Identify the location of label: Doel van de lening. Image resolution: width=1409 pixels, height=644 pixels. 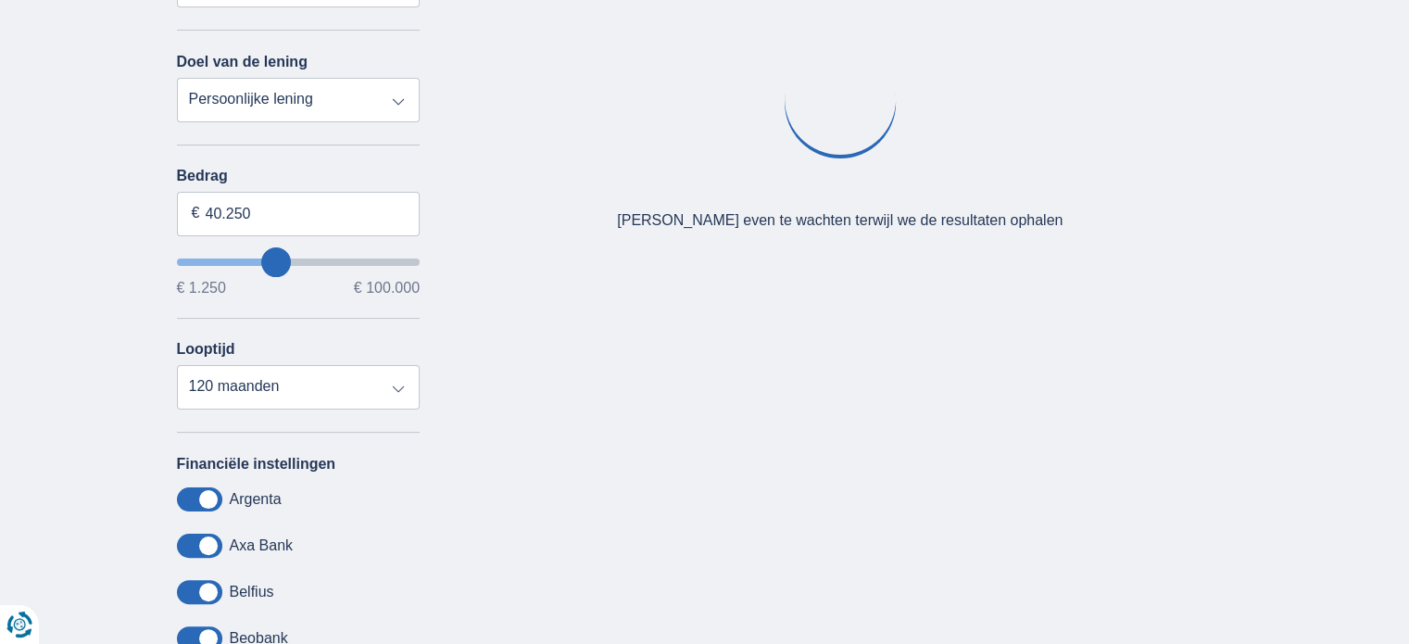
(242, 62).